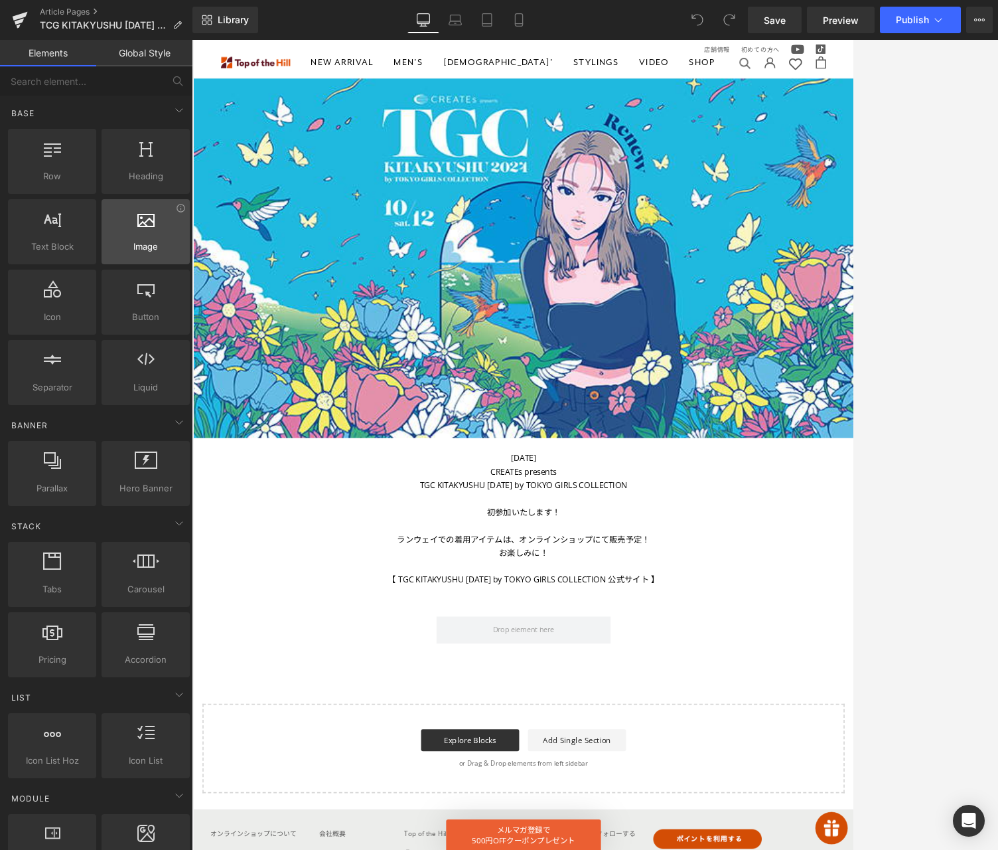 The width and height of the screenshot is (998, 850). What do you see at coordinates (690, 12) in the screenshot?
I see `a: 初めての方へ` at bounding box center [690, 12].